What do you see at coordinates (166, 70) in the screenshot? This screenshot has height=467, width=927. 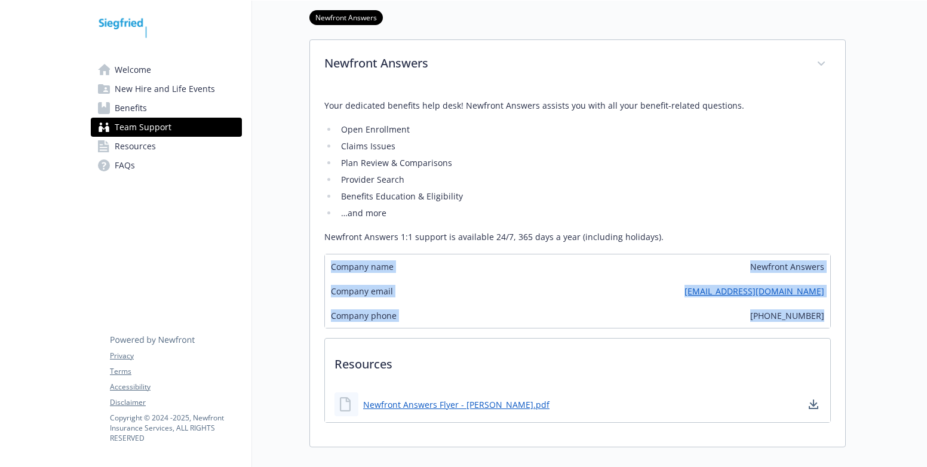 I see `a: Welcome` at bounding box center [166, 70].